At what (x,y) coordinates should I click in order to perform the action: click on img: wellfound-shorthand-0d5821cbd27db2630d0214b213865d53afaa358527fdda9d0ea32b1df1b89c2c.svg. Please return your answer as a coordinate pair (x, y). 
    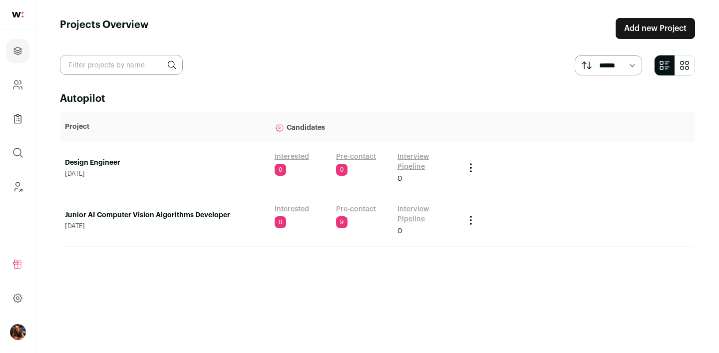
    Looking at the image, I should click on (17, 14).